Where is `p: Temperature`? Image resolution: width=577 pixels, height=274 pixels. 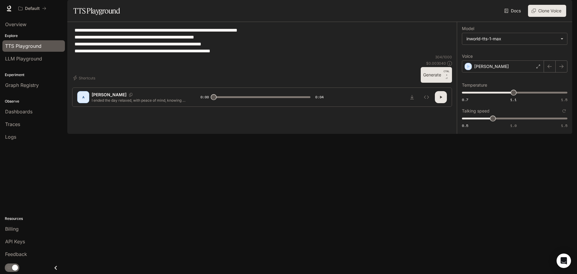
p: Temperature is located at coordinates (474, 85).